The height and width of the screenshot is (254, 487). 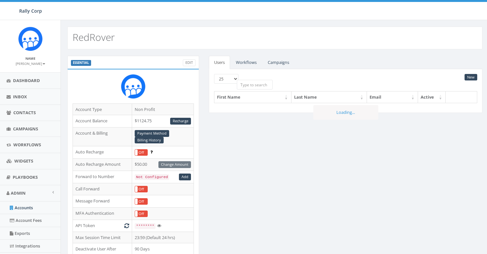 I want to click on a: New, so click(x=470, y=77).